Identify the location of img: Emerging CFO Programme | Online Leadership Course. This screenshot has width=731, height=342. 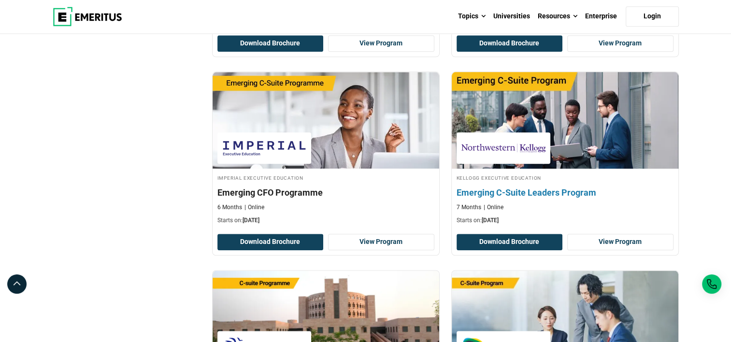
(326, 120).